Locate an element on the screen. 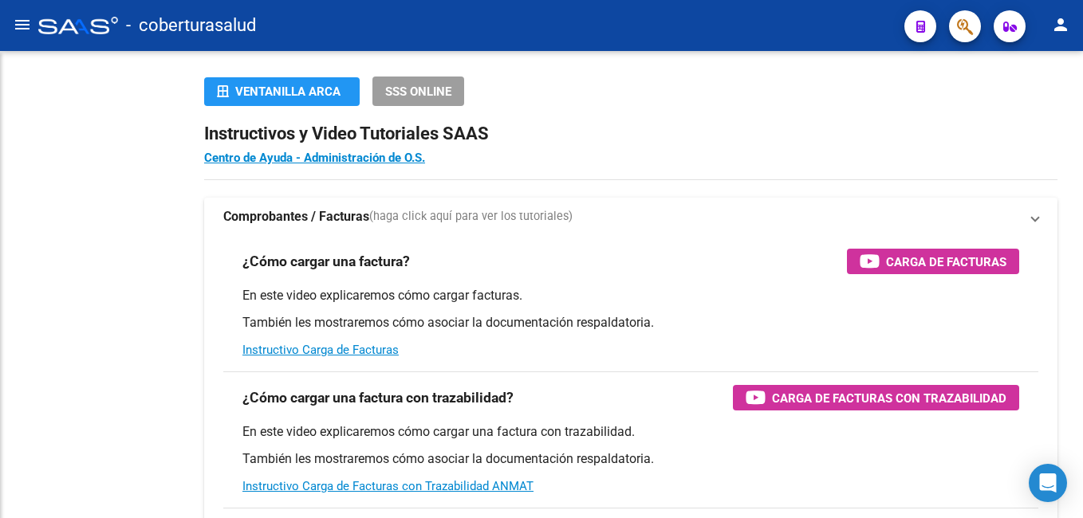 The width and height of the screenshot is (1083, 518). span: - coberturasalud is located at coordinates (191, 26).